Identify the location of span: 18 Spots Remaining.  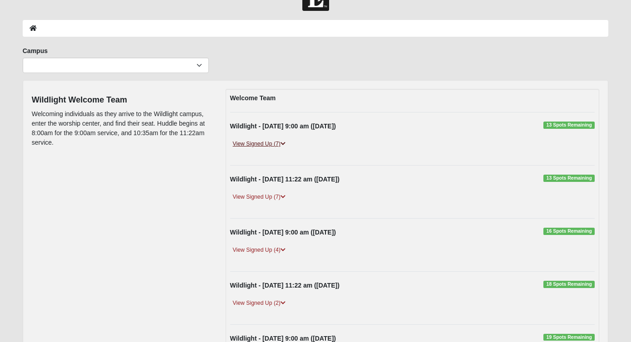
(569, 285).